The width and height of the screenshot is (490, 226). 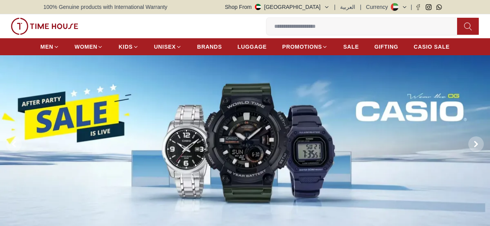 I want to click on a: GIFTING, so click(x=386, y=47).